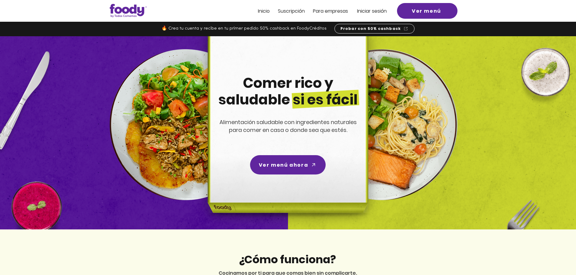 Image resolution: width=576 pixels, height=275 pixels. Describe the element at coordinates (291, 11) in the screenshot. I see `a: Suscripción` at that location.